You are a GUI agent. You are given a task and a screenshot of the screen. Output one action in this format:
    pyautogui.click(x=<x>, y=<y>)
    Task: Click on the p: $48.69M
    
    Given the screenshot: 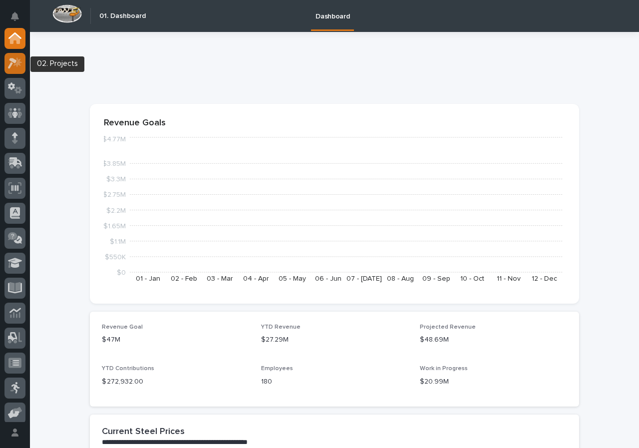 What is the action you would take?
    pyautogui.click(x=493, y=340)
    